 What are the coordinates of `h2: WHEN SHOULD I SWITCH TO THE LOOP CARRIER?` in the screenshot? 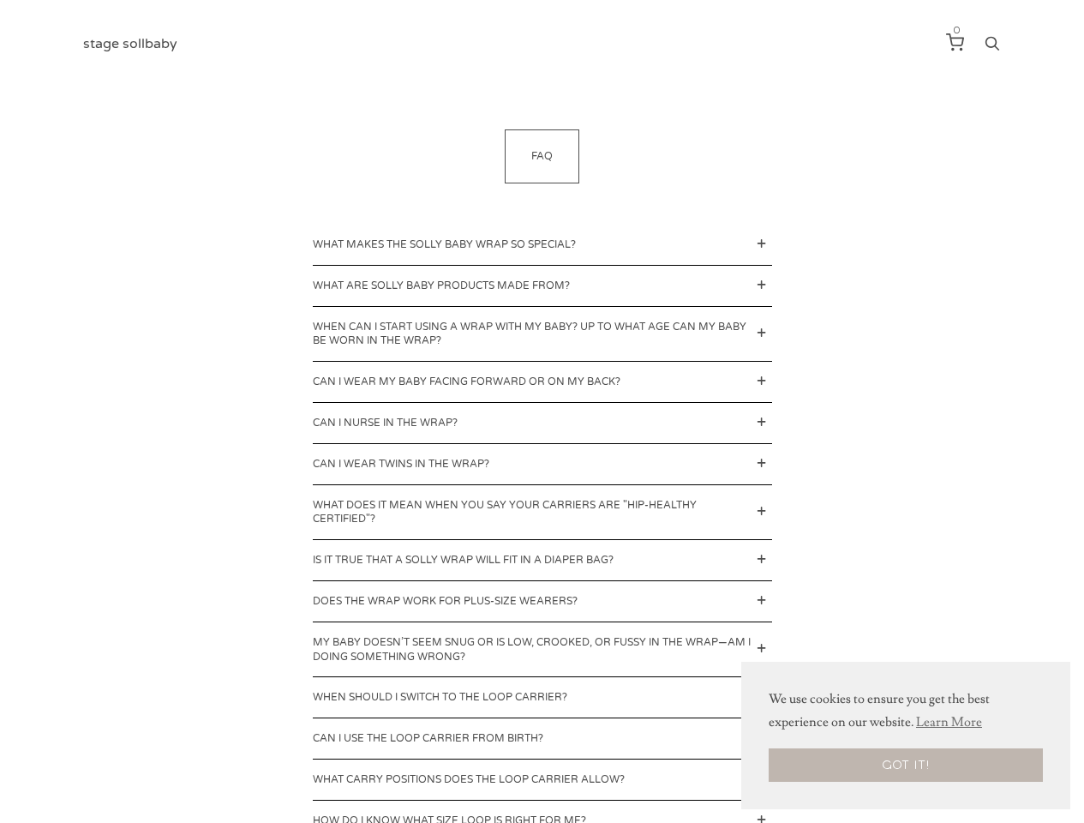 It's located at (542, 697).